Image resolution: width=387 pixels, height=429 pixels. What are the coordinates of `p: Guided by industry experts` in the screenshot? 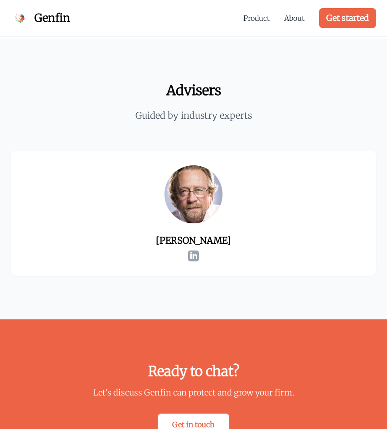 It's located at (194, 116).